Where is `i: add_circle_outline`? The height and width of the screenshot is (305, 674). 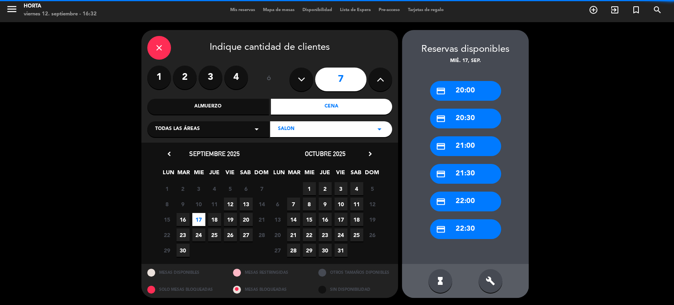
i: add_circle_outline is located at coordinates (593, 10).